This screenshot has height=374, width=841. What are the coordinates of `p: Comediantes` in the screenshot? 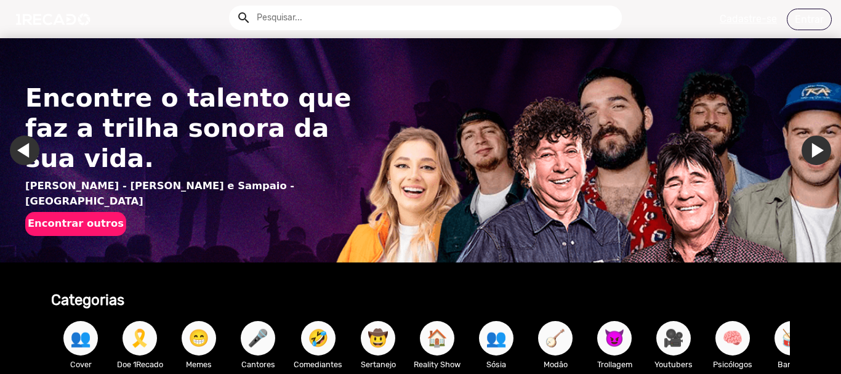 It's located at (318, 364).